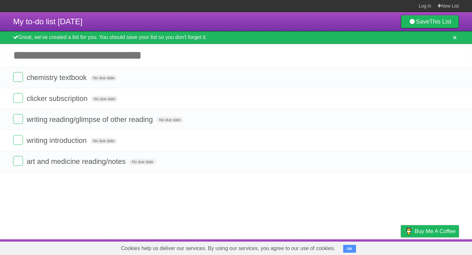  I want to click on a: Privacy, so click(401, 247).